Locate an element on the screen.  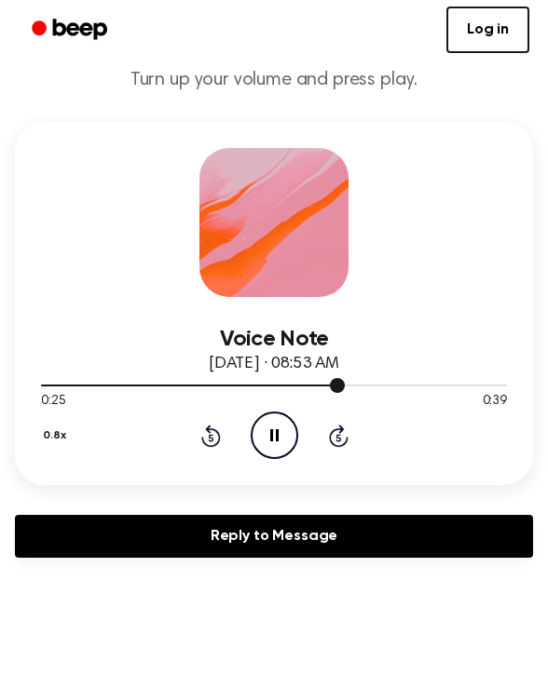
a: Beep is located at coordinates (71, 30).